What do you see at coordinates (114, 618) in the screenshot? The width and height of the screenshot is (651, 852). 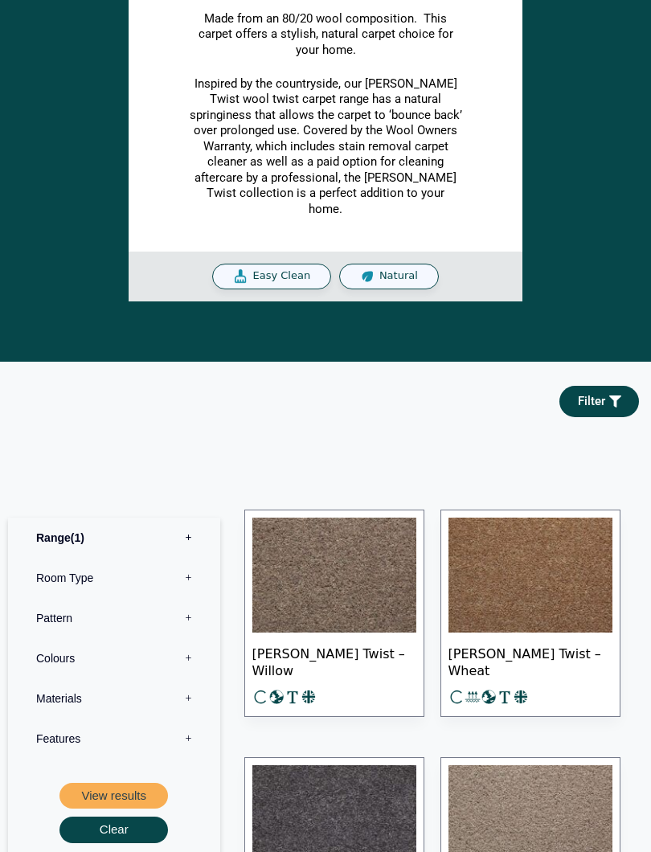 I see `label: Pattern` at bounding box center [114, 618].